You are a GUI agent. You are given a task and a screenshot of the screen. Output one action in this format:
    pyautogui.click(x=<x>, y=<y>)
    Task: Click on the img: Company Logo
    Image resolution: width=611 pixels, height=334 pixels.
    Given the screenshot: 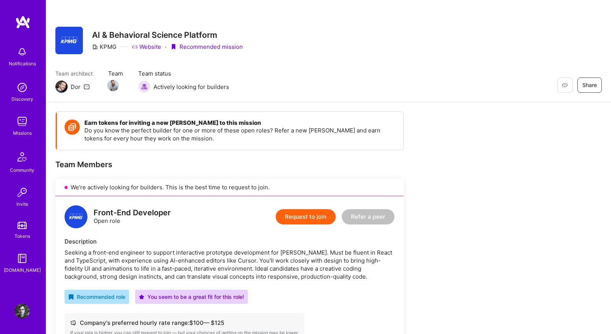 What is the action you would take?
    pyautogui.click(x=69, y=40)
    